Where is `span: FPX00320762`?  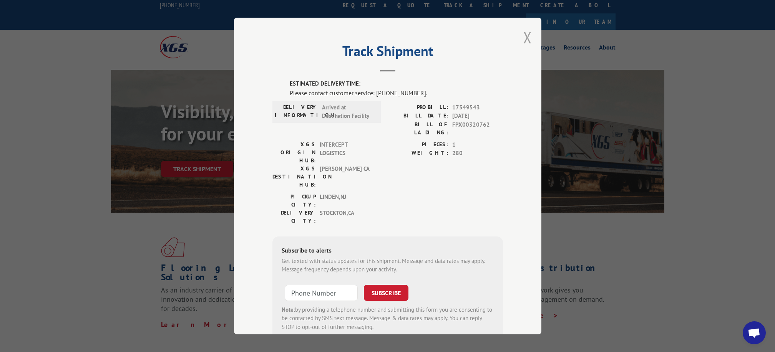
span: FPX00320762 is located at coordinates (477, 128).